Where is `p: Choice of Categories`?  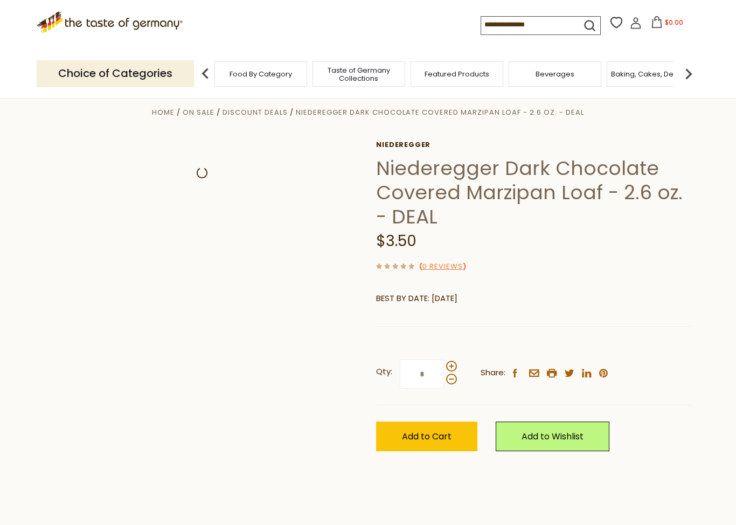 p: Choice of Categories is located at coordinates (115, 73).